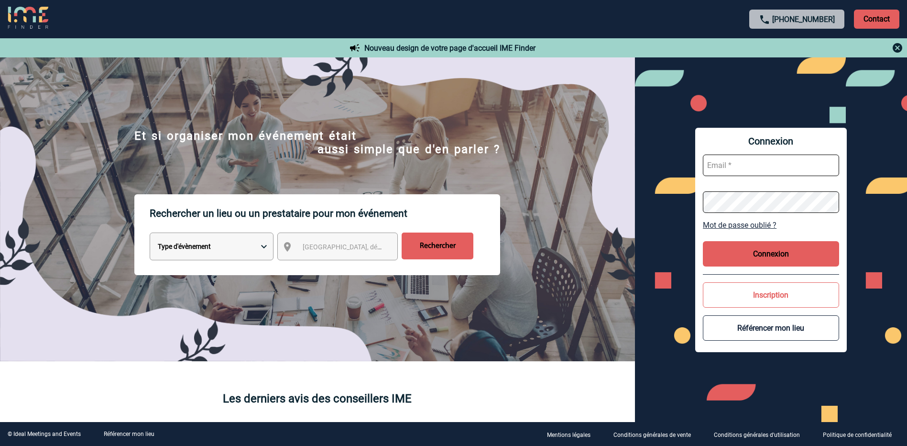 The width and height of the screenshot is (907, 446). Describe the element at coordinates (771, 141) in the screenshot. I see `span: Connexion` at that location.